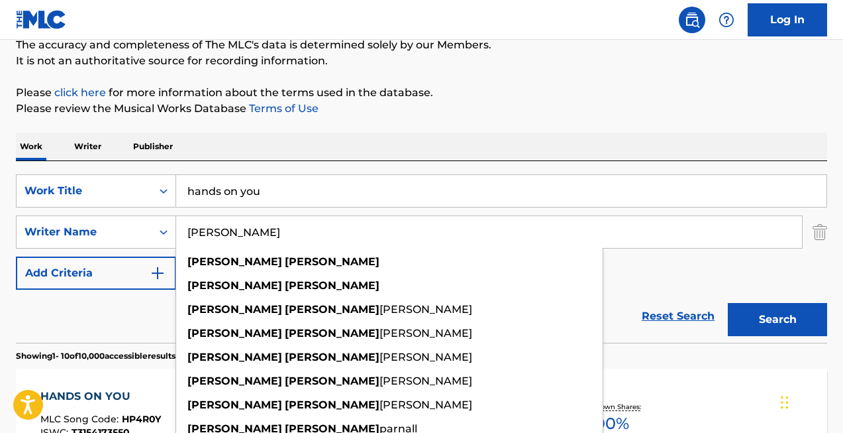 This screenshot has height=433, width=843. What do you see at coordinates (80, 92) in the screenshot?
I see `a: click here` at bounding box center [80, 92].